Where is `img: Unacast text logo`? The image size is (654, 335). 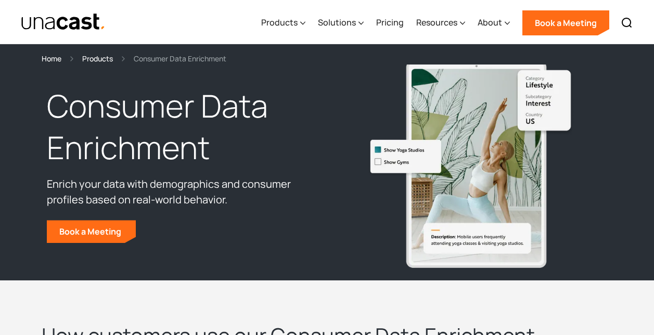 img: Unacast text logo is located at coordinates (63, 22).